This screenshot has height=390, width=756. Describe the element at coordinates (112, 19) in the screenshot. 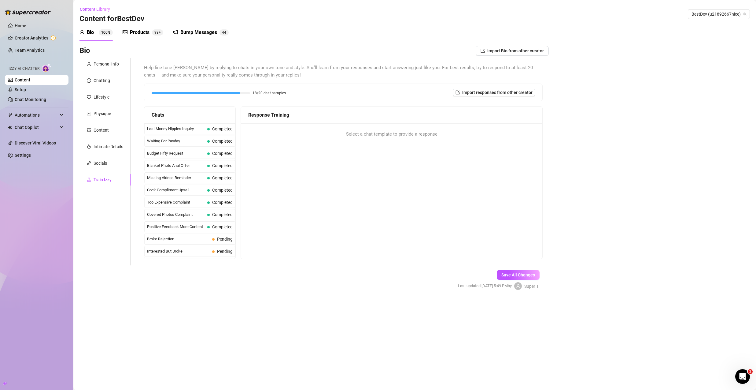

I see `h3: Content for BestDev` at that location.